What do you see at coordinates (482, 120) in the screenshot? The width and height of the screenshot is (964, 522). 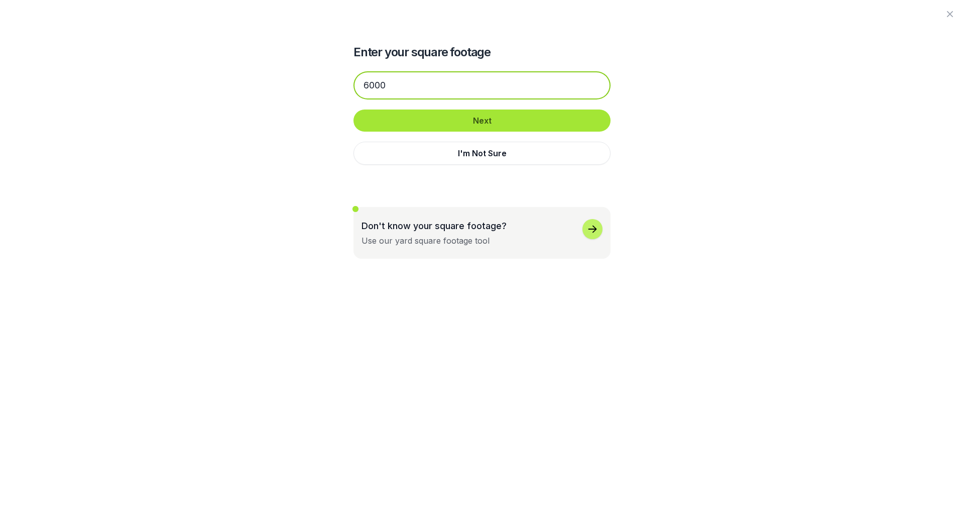 I see `button: Next` at bounding box center [482, 120].